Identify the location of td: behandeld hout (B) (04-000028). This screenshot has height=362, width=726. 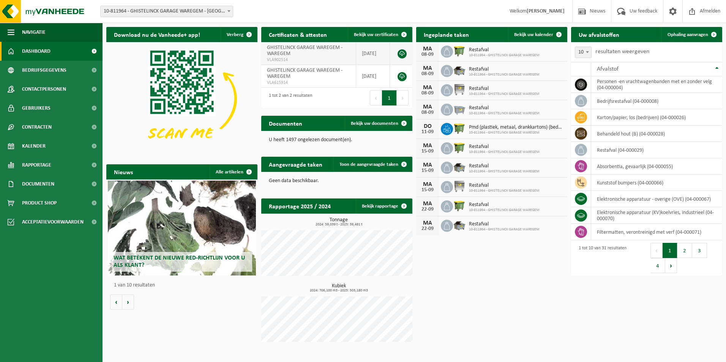
(656, 134).